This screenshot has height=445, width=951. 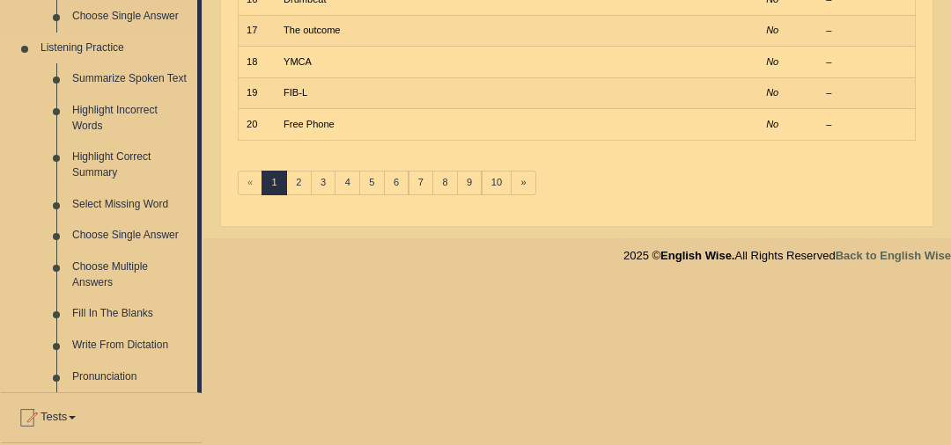 What do you see at coordinates (256, 124) in the screenshot?
I see `td: 20` at bounding box center [256, 124].